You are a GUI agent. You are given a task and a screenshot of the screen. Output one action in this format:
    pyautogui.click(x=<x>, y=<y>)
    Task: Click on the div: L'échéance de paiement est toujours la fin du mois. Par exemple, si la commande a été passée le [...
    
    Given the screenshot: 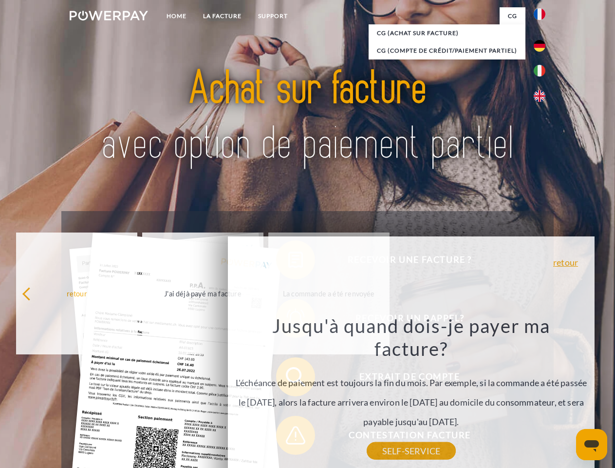 What is the action you would take?
    pyautogui.click(x=412, y=382)
    